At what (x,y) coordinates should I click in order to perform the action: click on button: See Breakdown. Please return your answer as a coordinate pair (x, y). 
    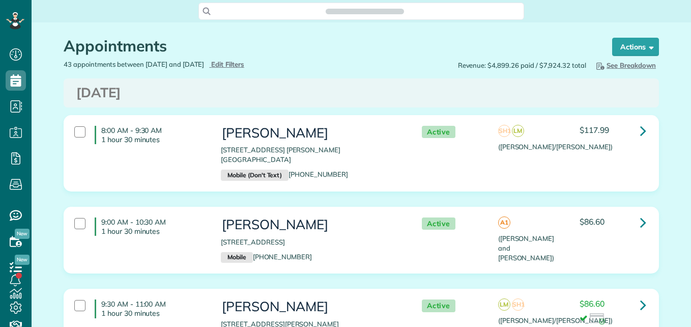
    Looking at the image, I should click on (625, 65).